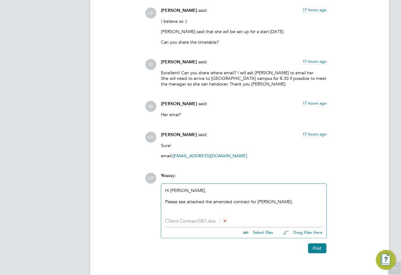  What do you see at coordinates (318, 248) in the screenshot?
I see `button: Post` at bounding box center [318, 248].